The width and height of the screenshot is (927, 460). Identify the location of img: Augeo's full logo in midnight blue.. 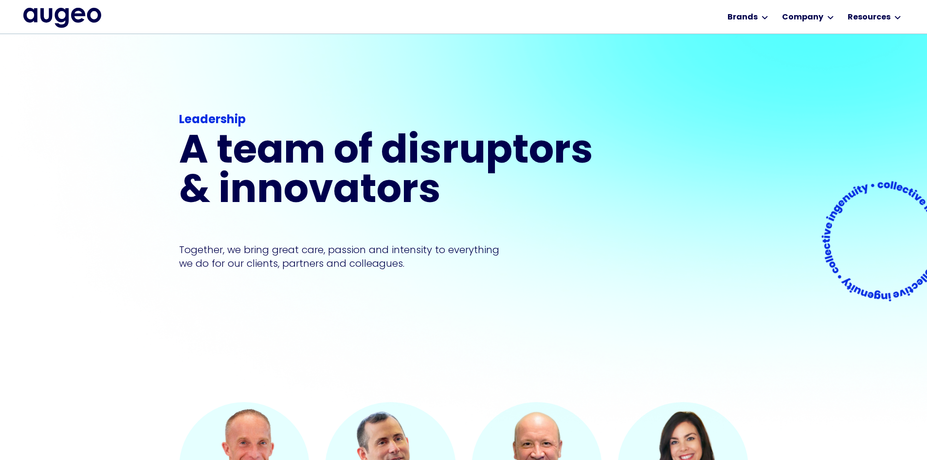
(62, 18).